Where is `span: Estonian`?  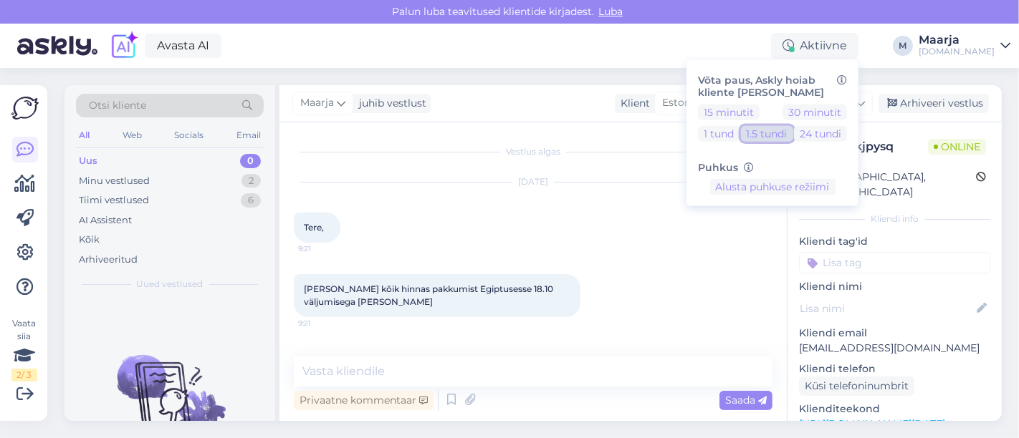
span: Estonian is located at coordinates (684, 103).